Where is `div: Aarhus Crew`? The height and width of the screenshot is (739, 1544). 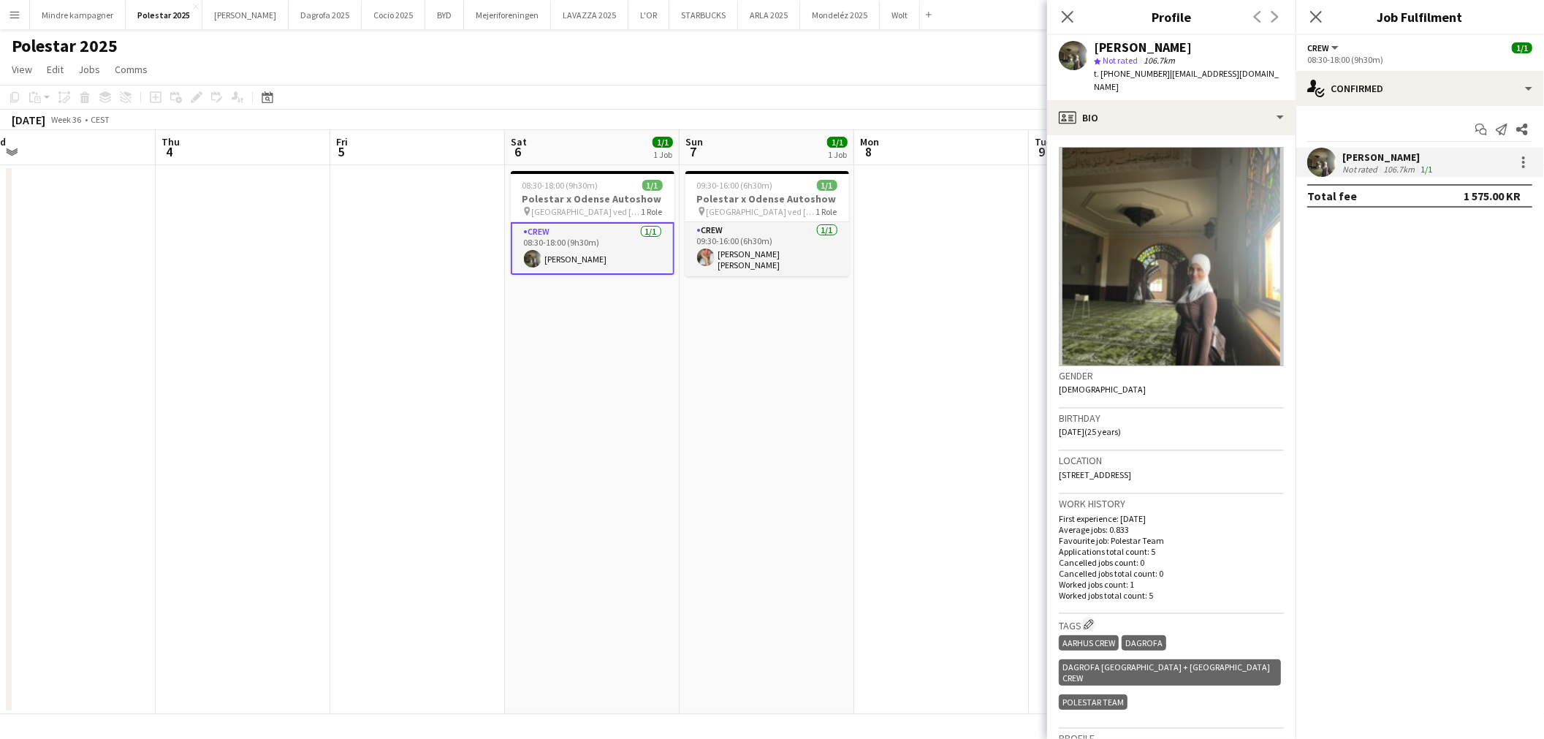
div: Aarhus Crew is located at coordinates (1089, 642).